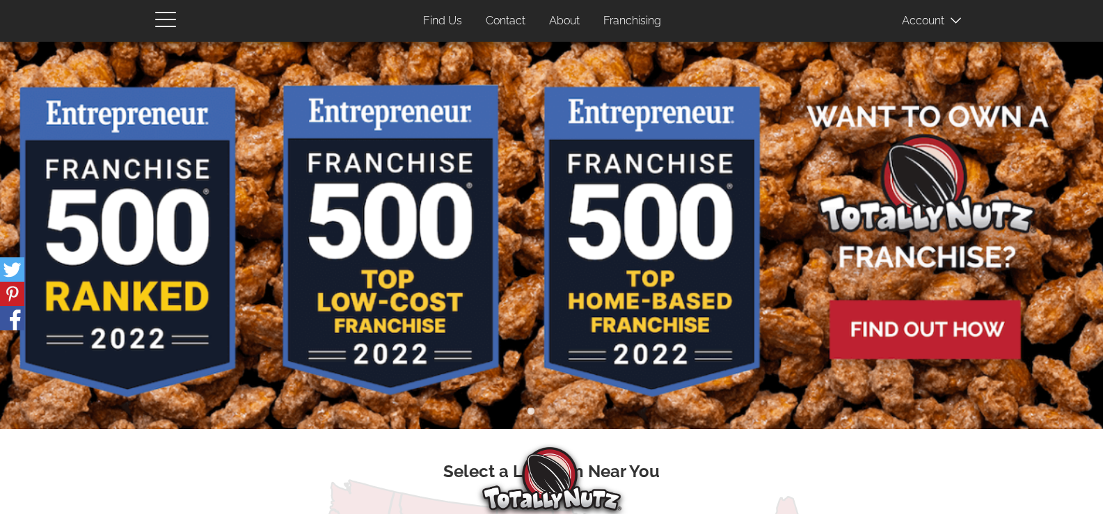 This screenshot has height=514, width=1103. What do you see at coordinates (531, 412) in the screenshot?
I see `button: 1 of 3` at bounding box center [531, 412].